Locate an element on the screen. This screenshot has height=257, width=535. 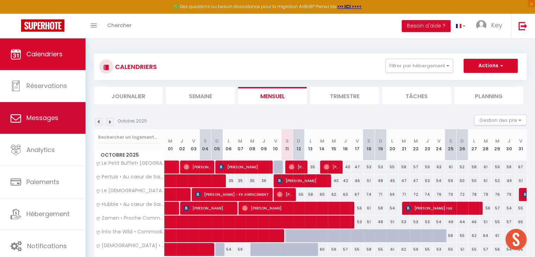
div: 79 is located at coordinates (450, 194).